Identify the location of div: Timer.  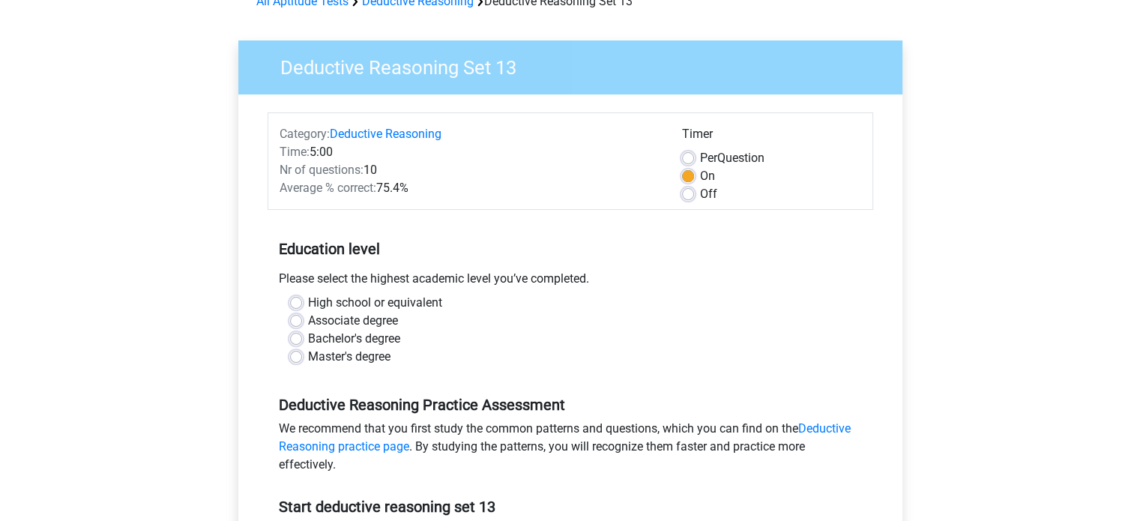
(771, 137).